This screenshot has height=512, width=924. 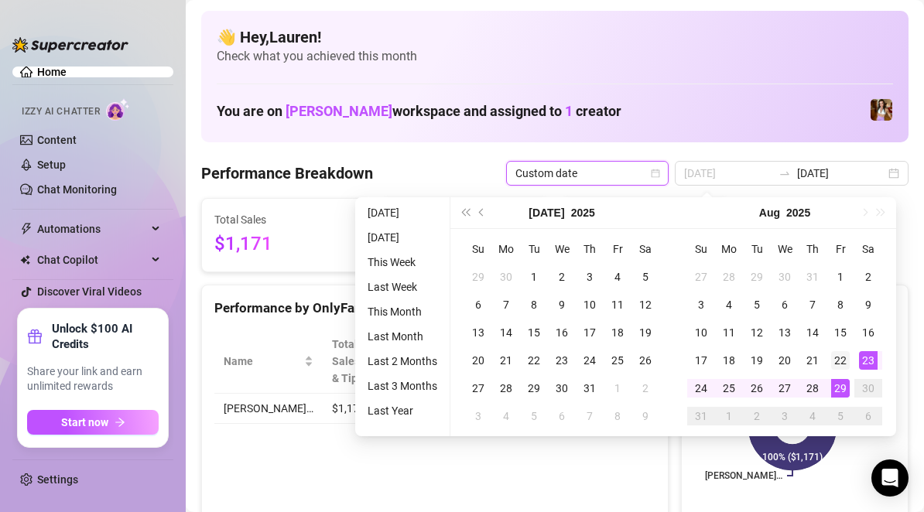 I want to click on td: 2025-08-15, so click(x=841, y=333).